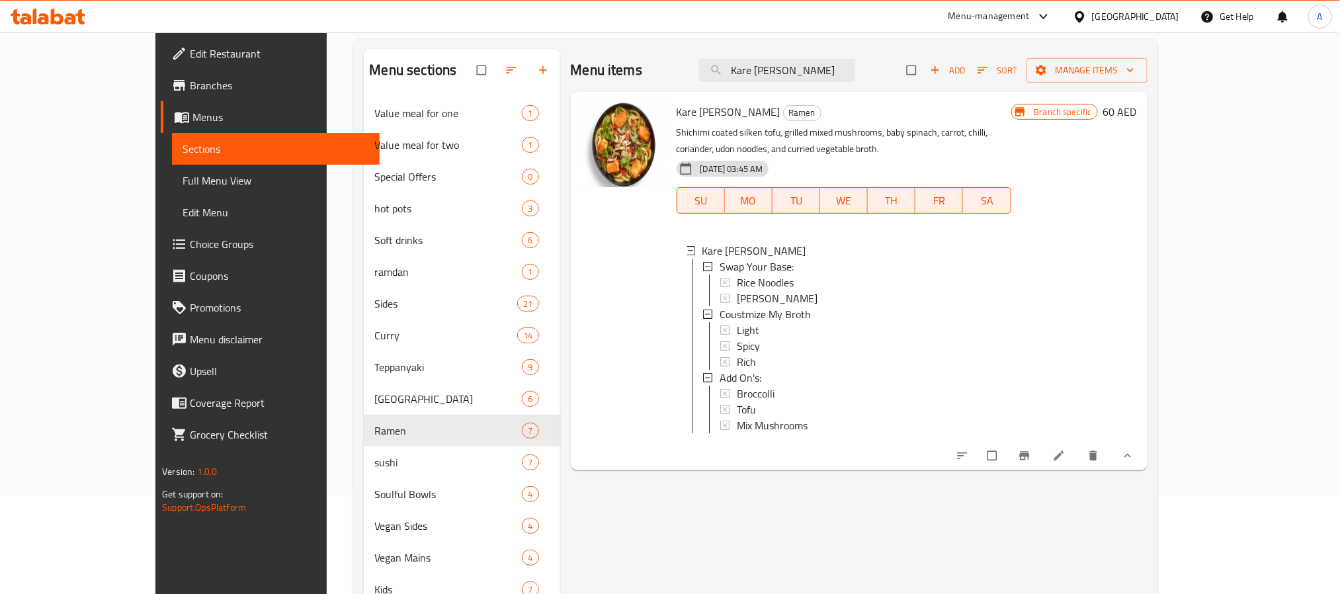 The height and width of the screenshot is (594, 1340). Describe the element at coordinates (483, 70) in the screenshot. I see `span: Select all sections` at that location.